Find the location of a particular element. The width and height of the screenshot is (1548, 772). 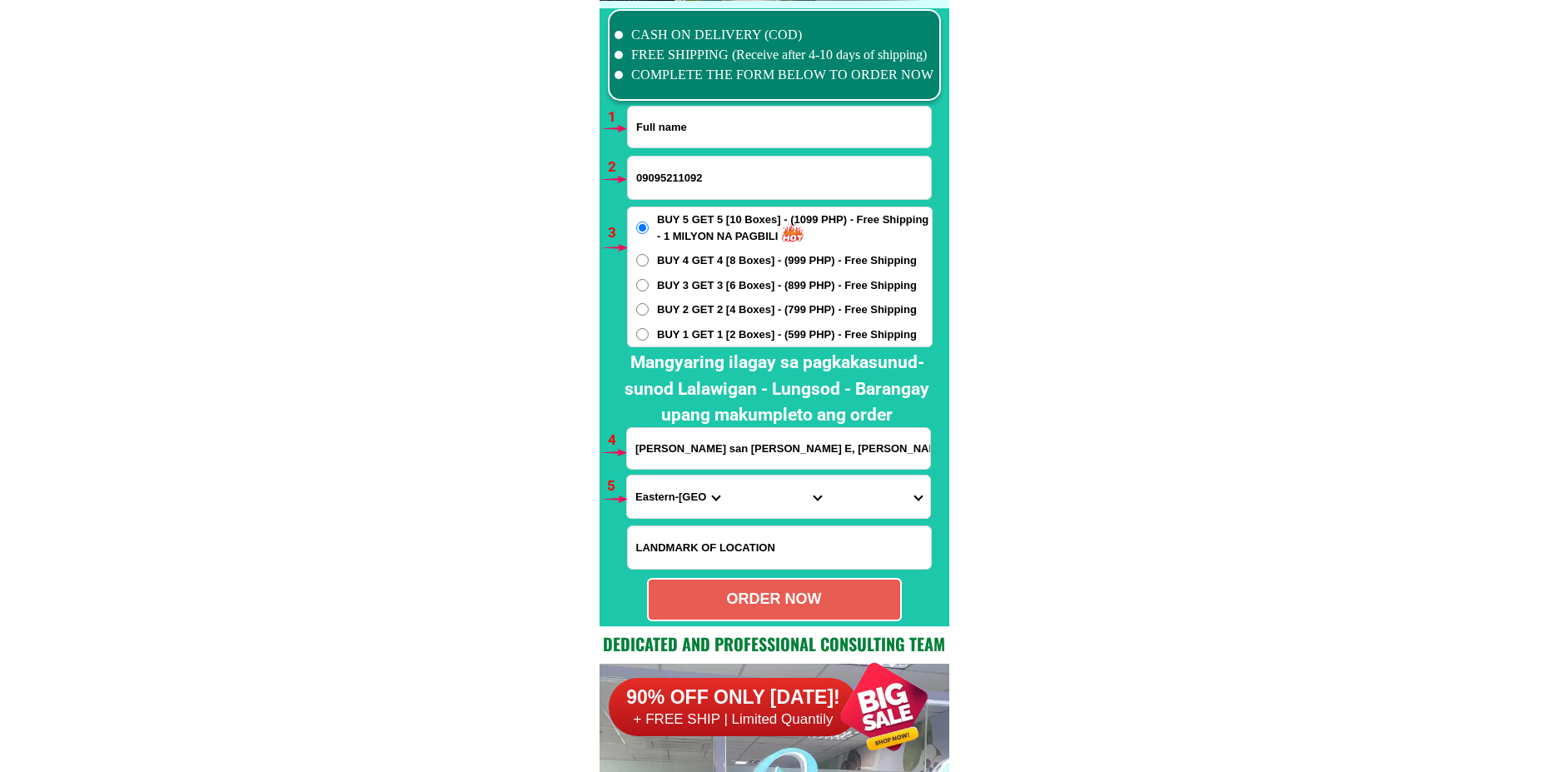

h2: Dedicated and professional consulting team is located at coordinates (774, 644).